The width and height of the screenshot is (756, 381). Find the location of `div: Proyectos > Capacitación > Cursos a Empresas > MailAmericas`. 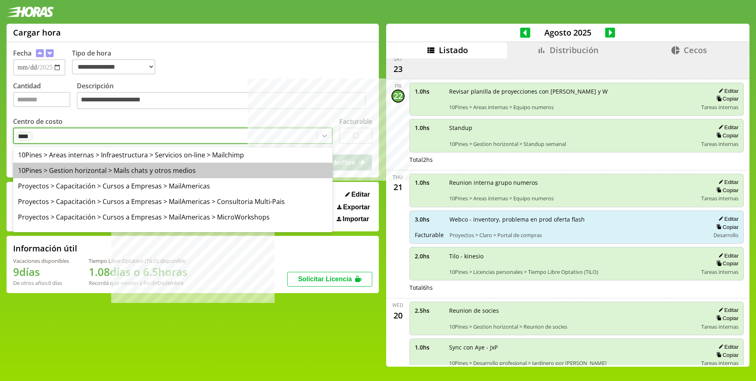

div: Proyectos > Capacitación > Cursos a Empresas > MailAmericas is located at coordinates (173, 186).